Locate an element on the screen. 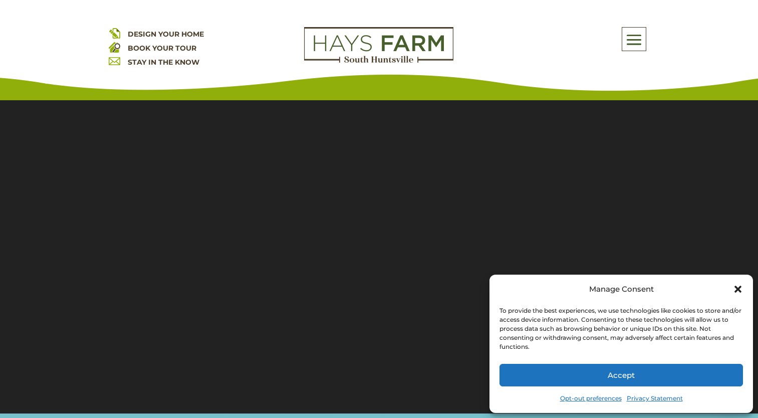 This screenshot has width=758, height=418. a: Opt-out preferences is located at coordinates (590, 398).